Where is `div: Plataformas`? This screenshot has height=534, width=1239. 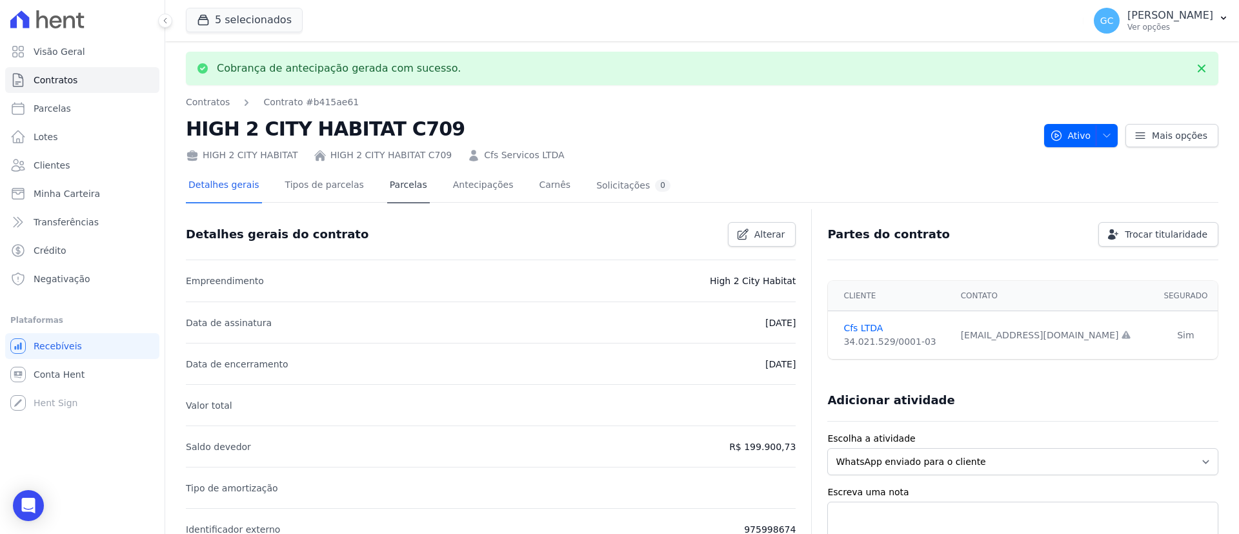 div: Plataformas is located at coordinates (82, 320).